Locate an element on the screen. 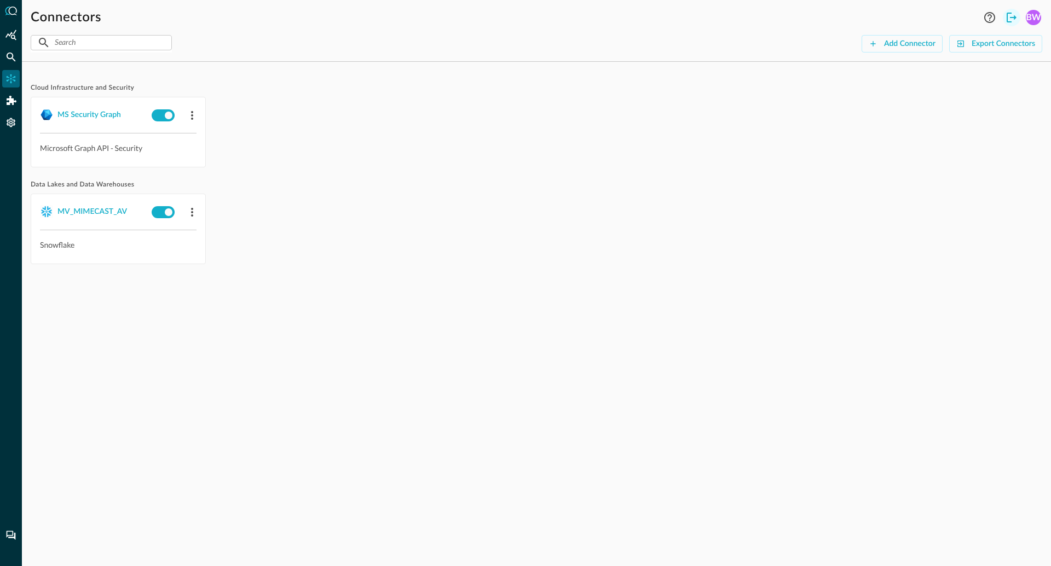 The width and height of the screenshot is (1051, 566). span: Data Lakes and Data Warehouses is located at coordinates (536, 185).